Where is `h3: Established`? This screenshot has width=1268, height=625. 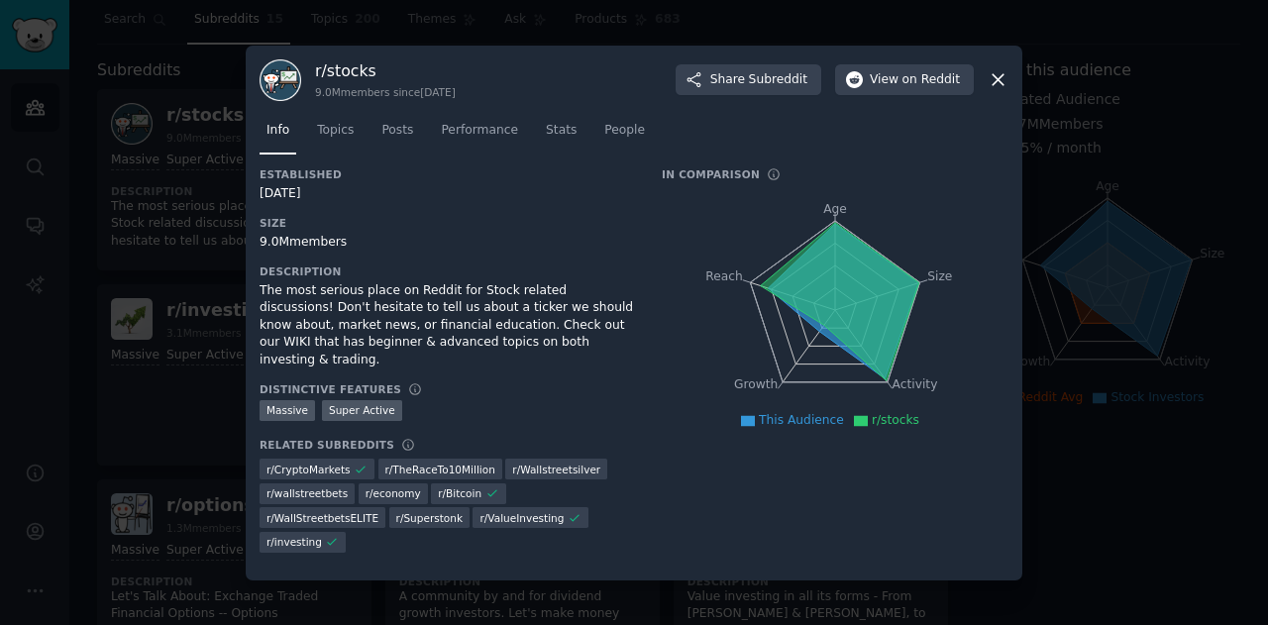
h3: Established is located at coordinates (447, 174).